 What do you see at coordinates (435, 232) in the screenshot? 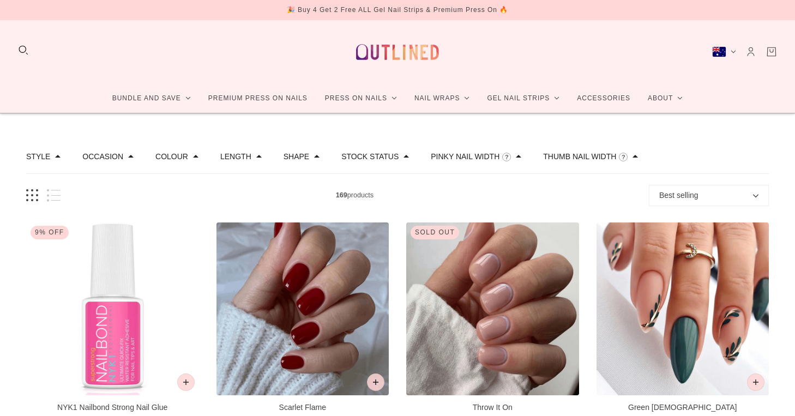
I see `div: Sold out` at bounding box center [435, 232].